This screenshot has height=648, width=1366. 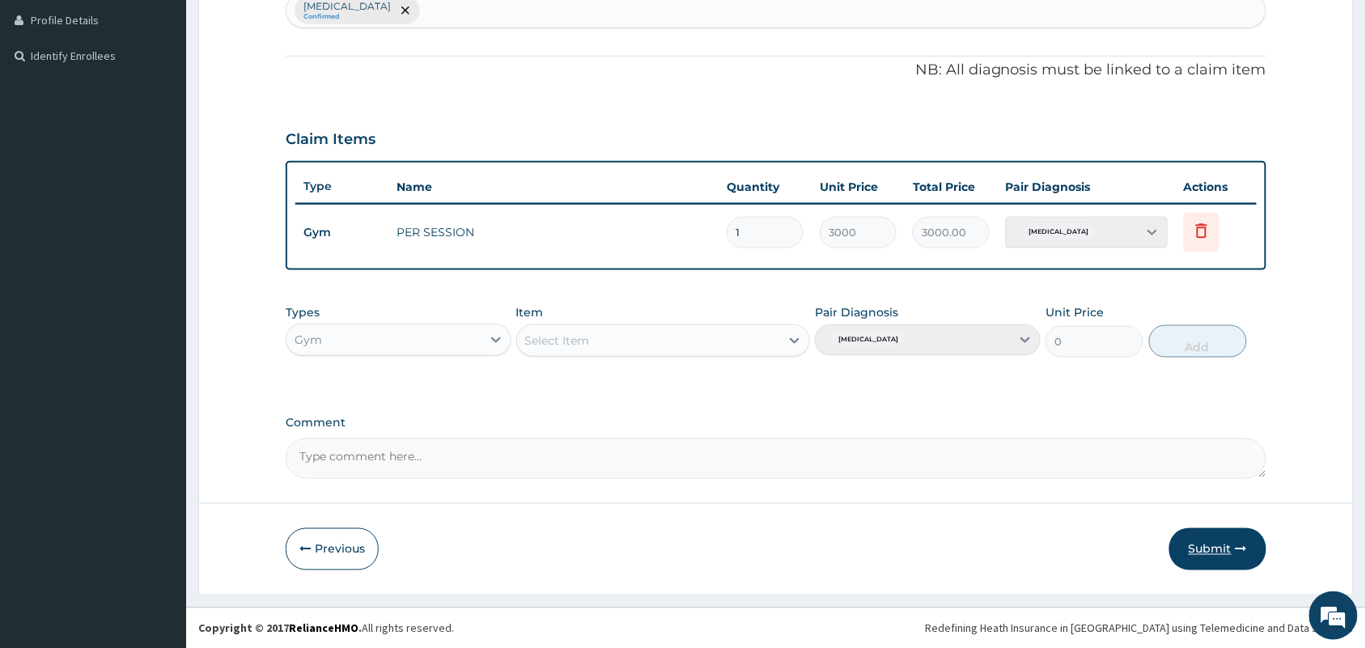 I want to click on th: Name, so click(x=553, y=187).